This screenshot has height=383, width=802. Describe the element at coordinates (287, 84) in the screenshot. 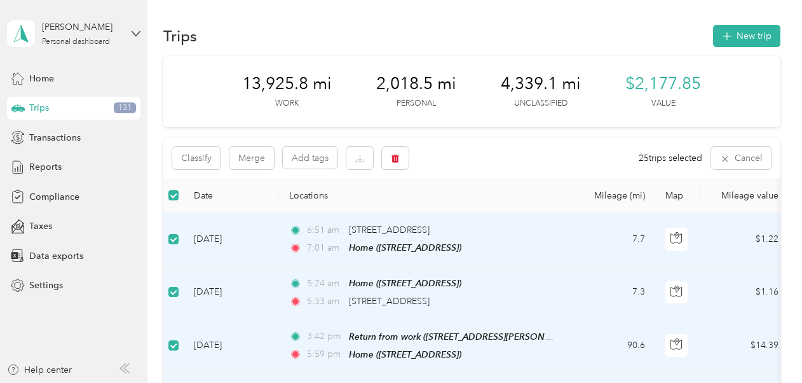

I see `span: 13,925.8 mi` at that location.